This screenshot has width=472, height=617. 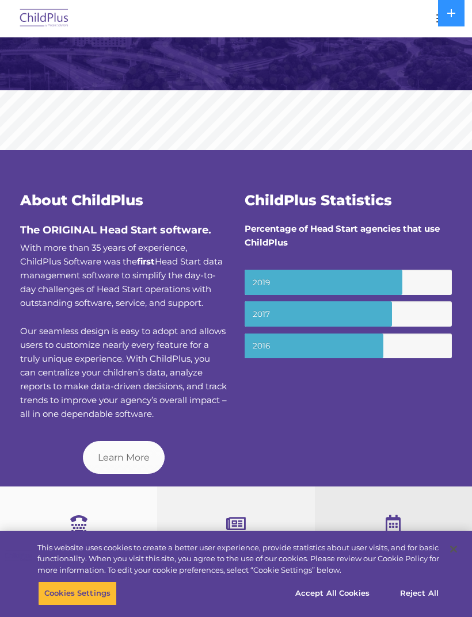 I want to click on button: Close, so click(x=453, y=550).